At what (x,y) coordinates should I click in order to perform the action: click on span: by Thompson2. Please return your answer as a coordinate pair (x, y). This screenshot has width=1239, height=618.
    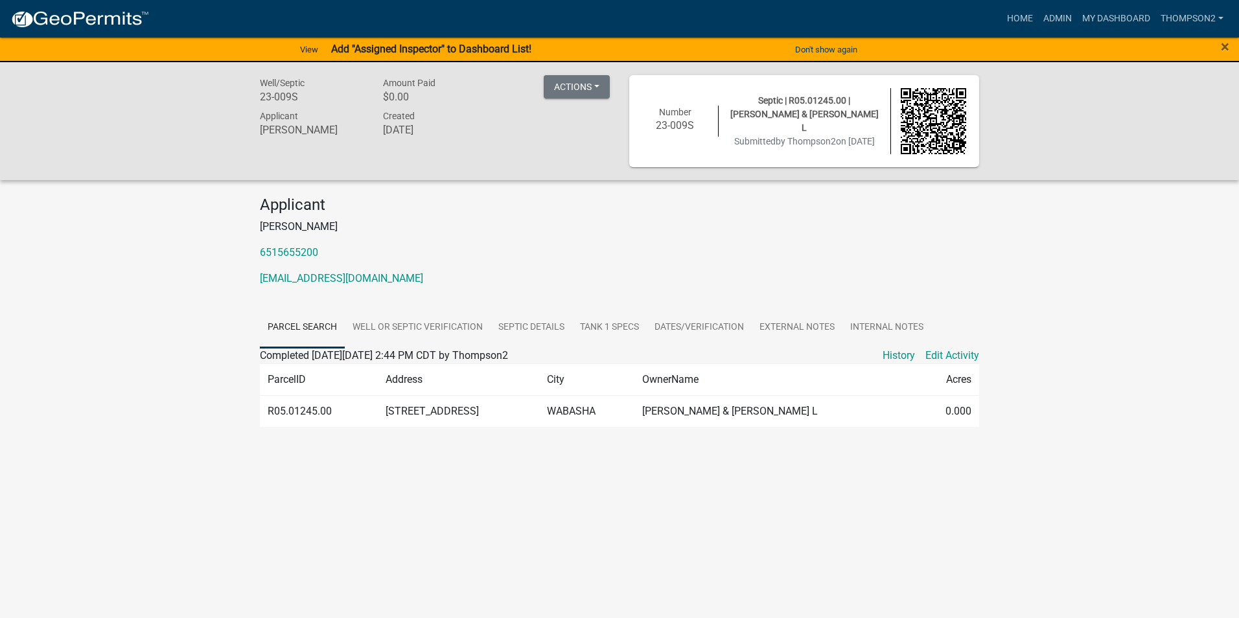
    Looking at the image, I should click on (806, 141).